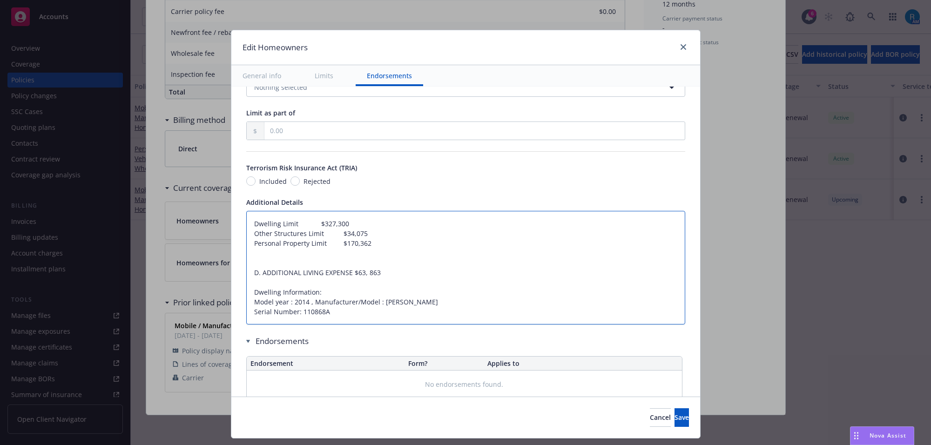 Image resolution: width=931 pixels, height=445 pixels. What do you see at coordinates (275, 47) in the screenshot?
I see `h1: Edit Homeowners` at bounding box center [275, 47].